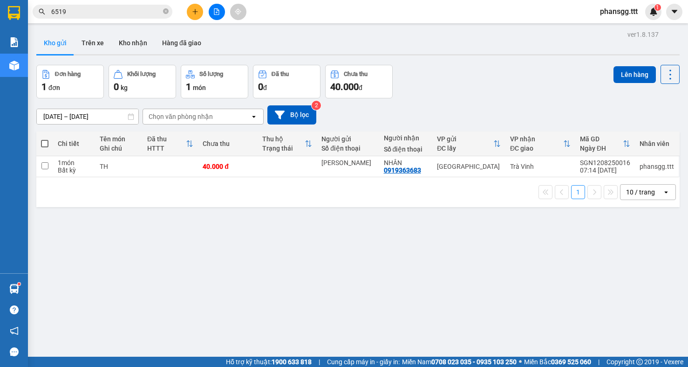 The width and height of the screenshot is (688, 367). I want to click on div: Chi tiết, so click(74, 144).